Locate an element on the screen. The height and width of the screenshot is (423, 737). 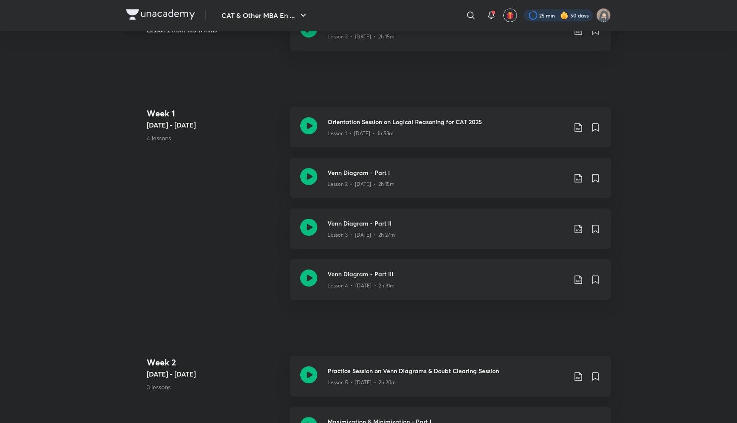
p: 4 lessons is located at coordinates (215, 138).